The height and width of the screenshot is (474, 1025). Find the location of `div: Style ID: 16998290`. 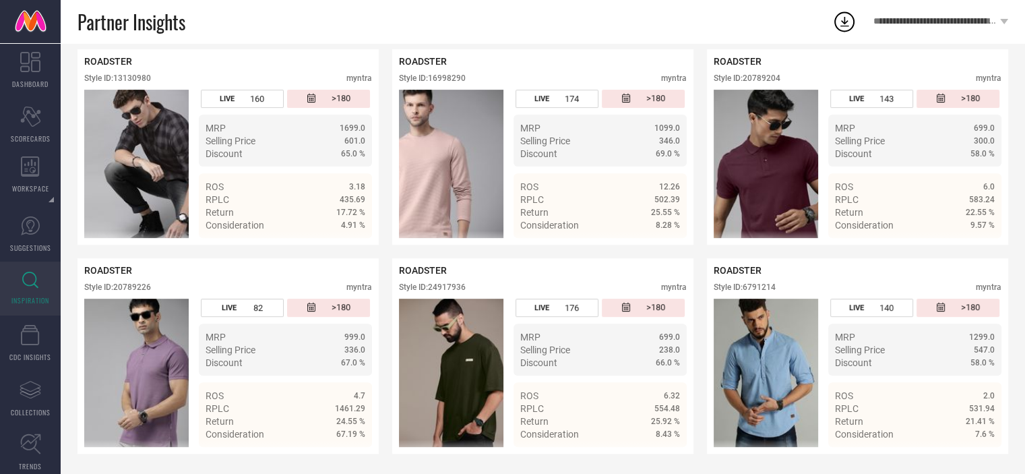

div: Style ID: 16998290 is located at coordinates (432, 78).